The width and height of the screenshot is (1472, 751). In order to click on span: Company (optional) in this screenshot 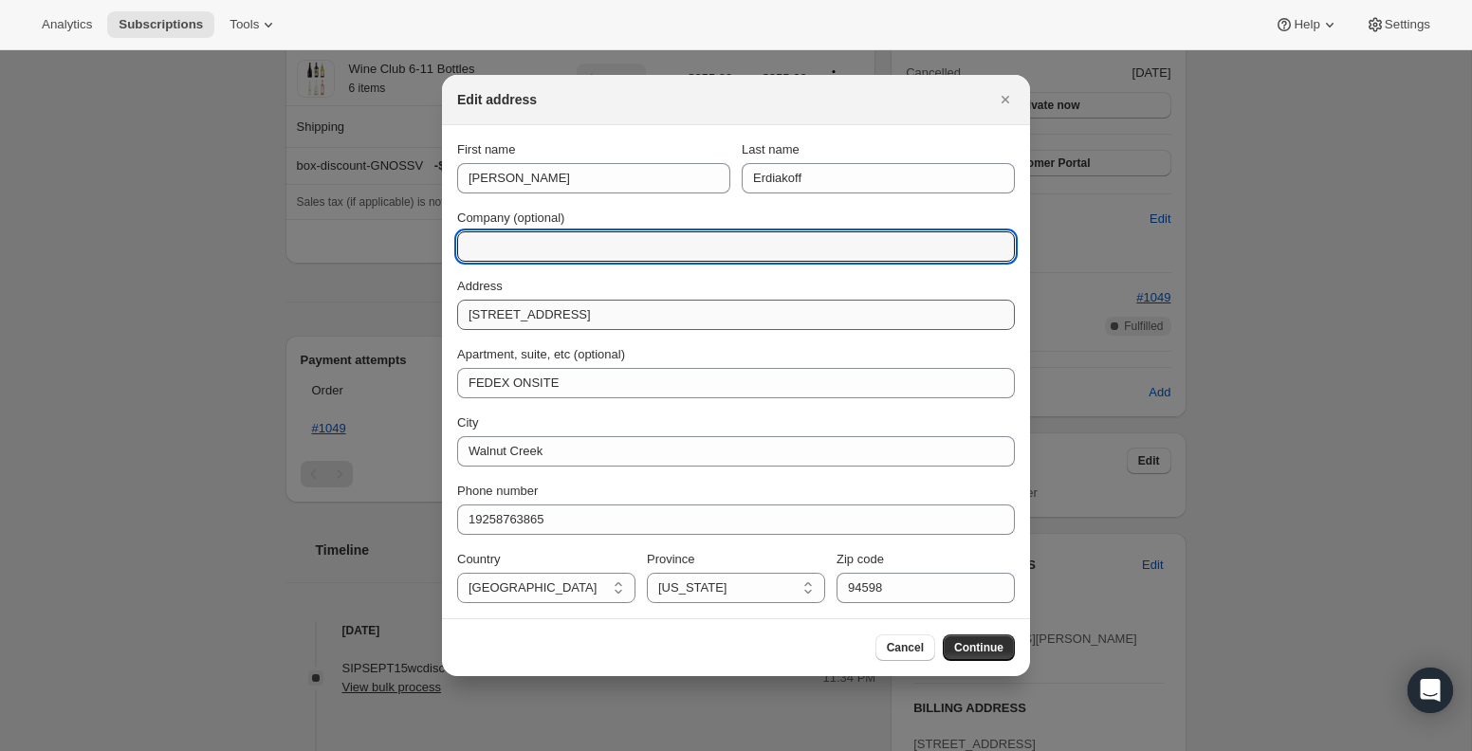, I will do `click(510, 217)`.